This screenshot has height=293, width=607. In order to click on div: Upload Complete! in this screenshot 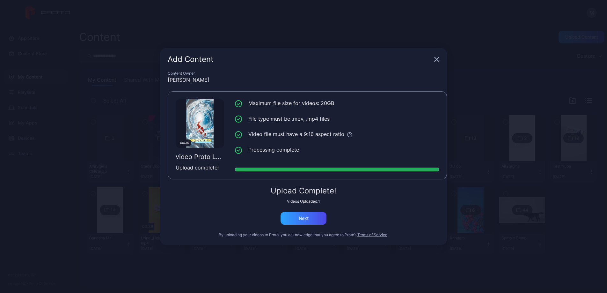, I will do `click(304, 191)`.